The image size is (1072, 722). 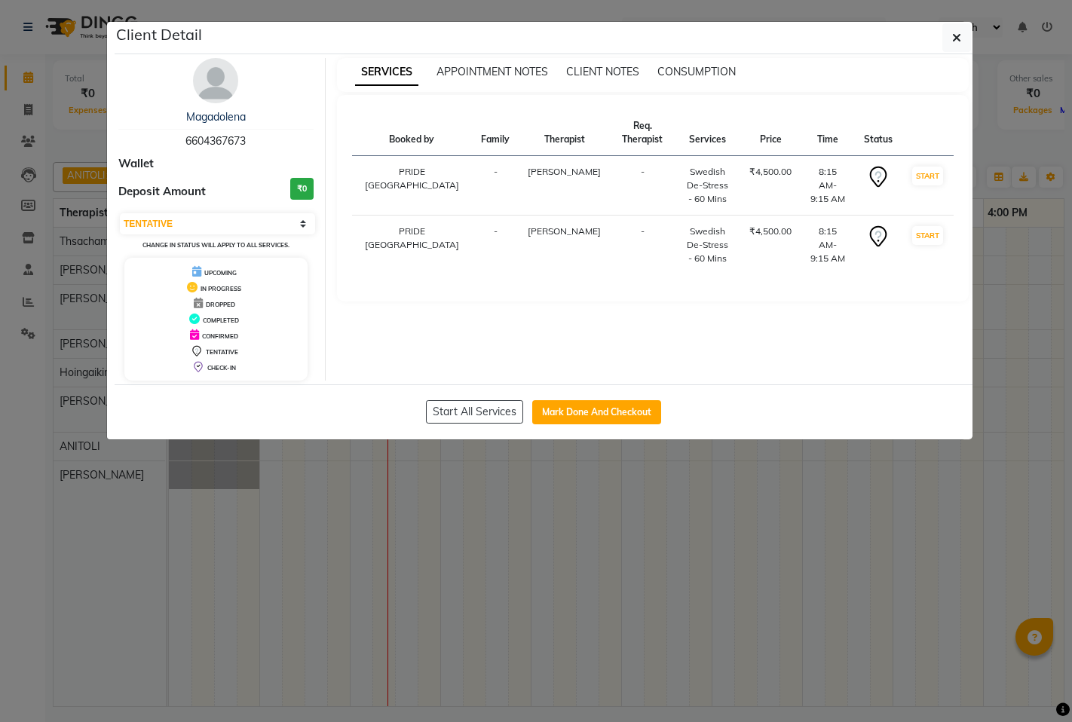 I want to click on span: UPCOMING, so click(x=220, y=273).